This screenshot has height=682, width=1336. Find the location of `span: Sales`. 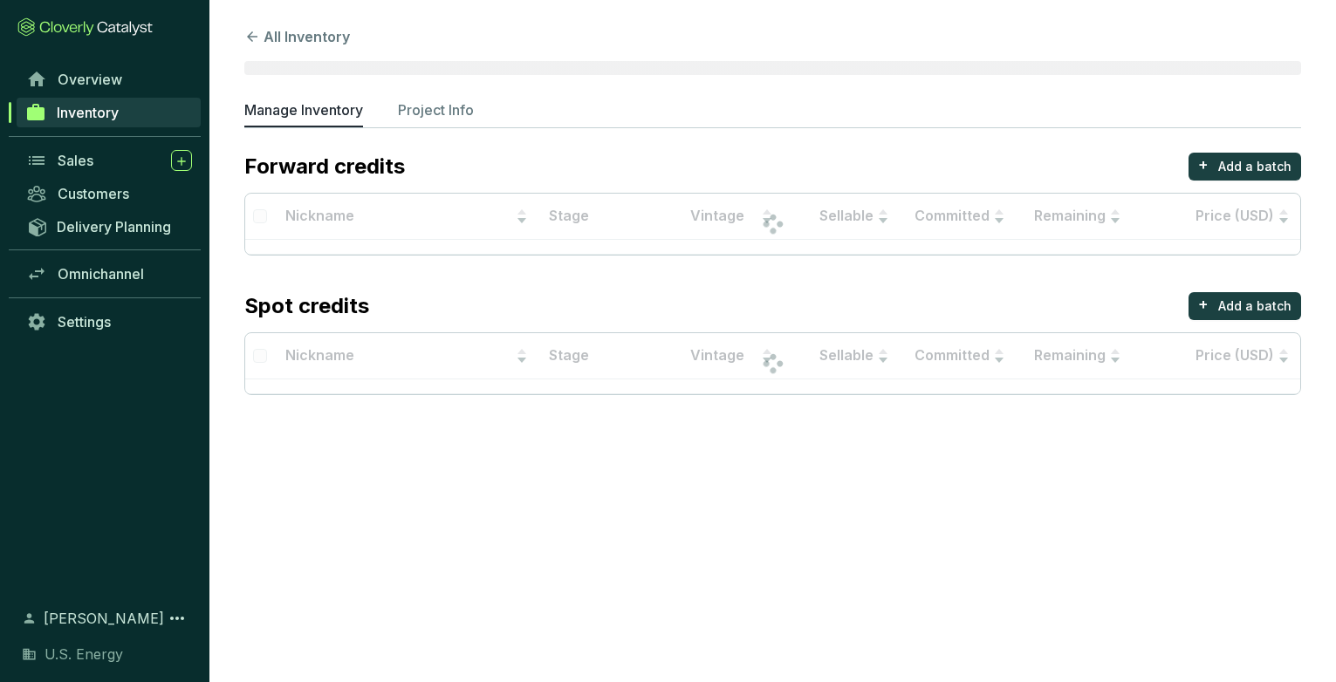

span: Sales is located at coordinates (75, 161).